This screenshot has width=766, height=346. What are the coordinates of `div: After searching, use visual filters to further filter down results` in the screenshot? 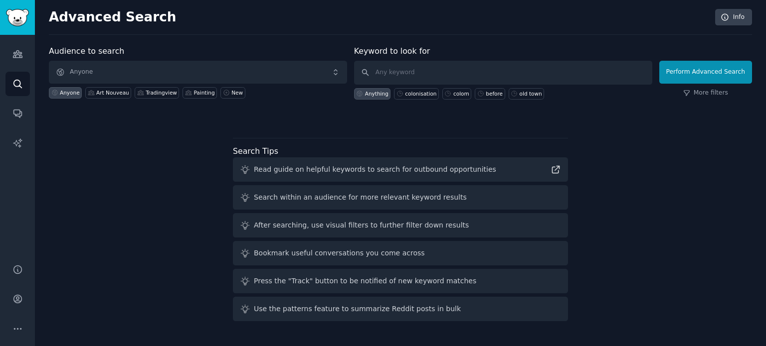 It's located at (361, 225).